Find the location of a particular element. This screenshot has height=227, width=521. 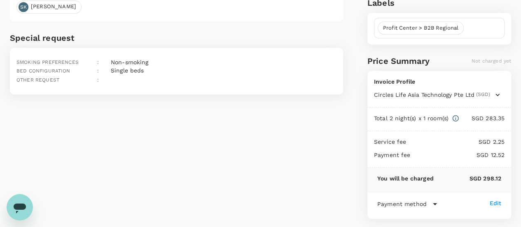

p: SGD 2.25 is located at coordinates (455, 142).